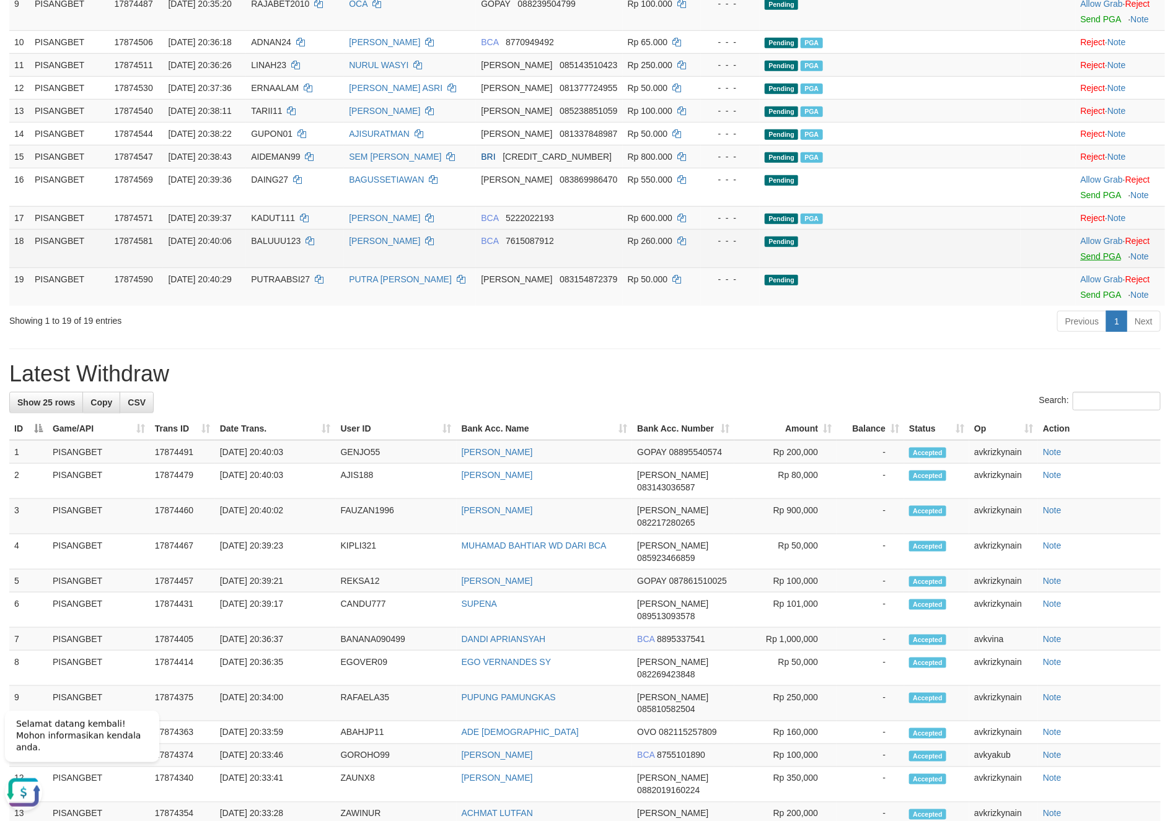 This screenshot has width=1170, height=821. I want to click on a: 1, so click(1116, 322).